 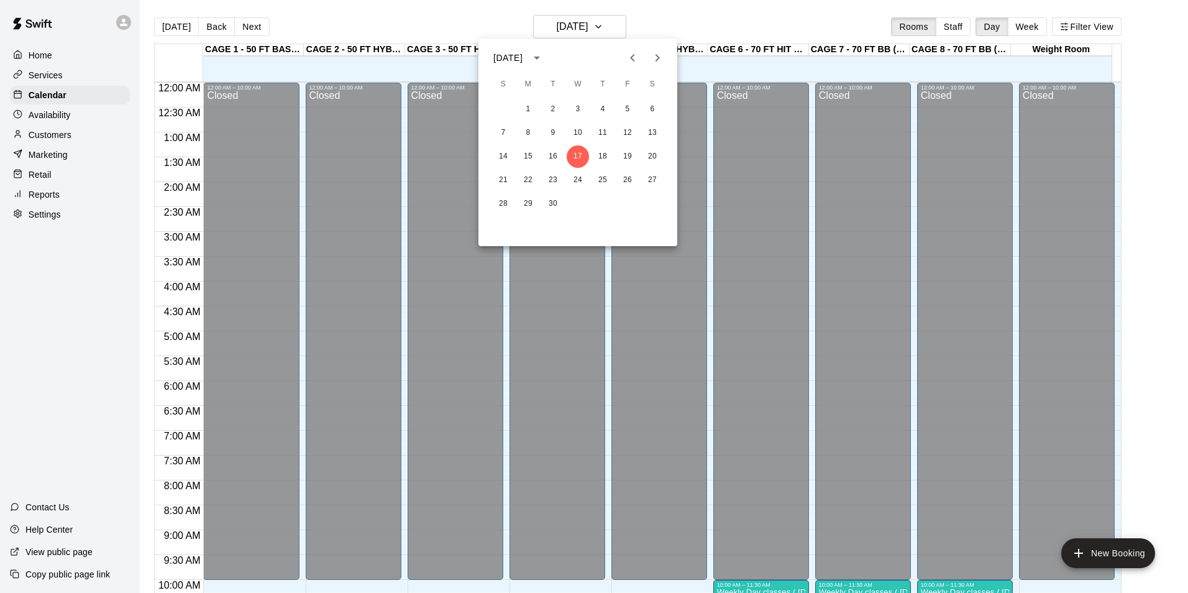 What do you see at coordinates (553, 180) in the screenshot?
I see `button: 23` at bounding box center [553, 180].